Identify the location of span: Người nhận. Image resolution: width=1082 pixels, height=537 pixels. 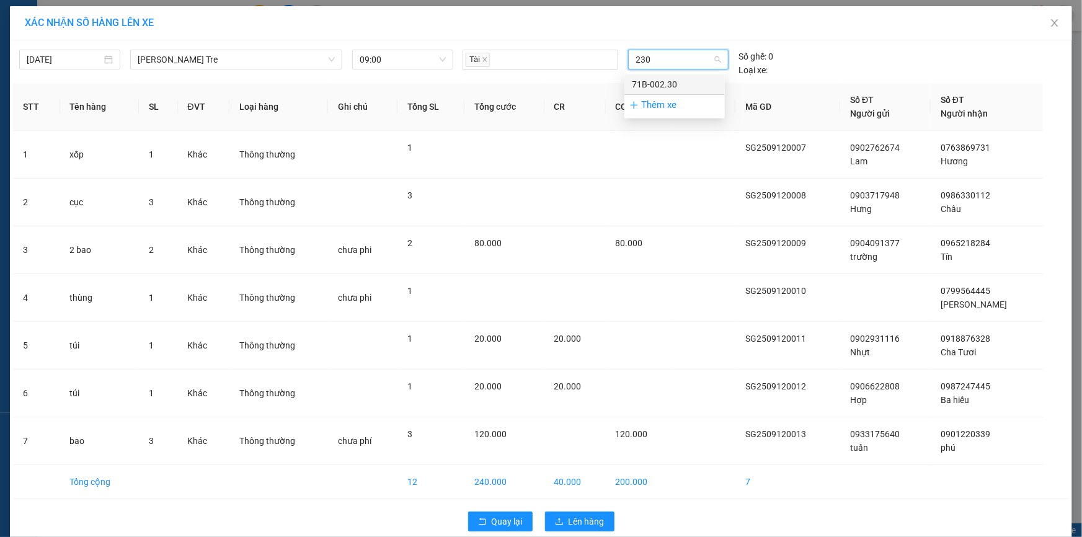
(964, 114).